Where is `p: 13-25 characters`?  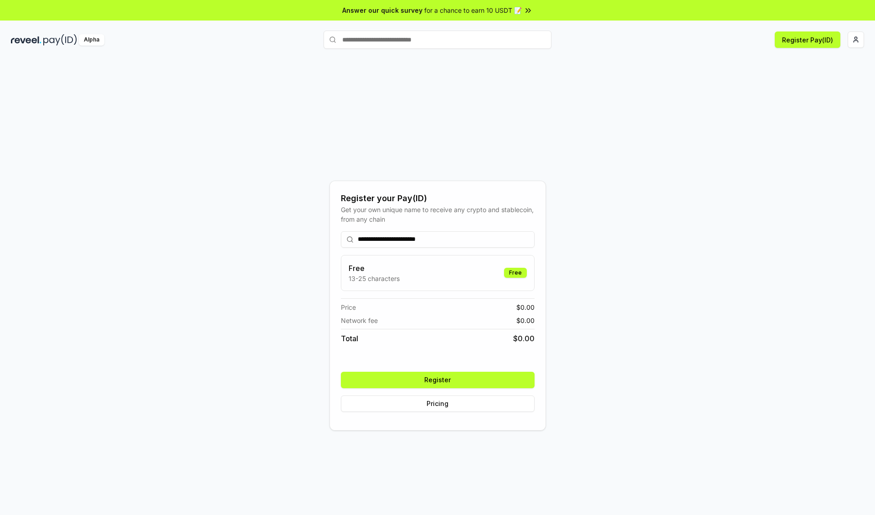 p: 13-25 characters is located at coordinates (374, 278).